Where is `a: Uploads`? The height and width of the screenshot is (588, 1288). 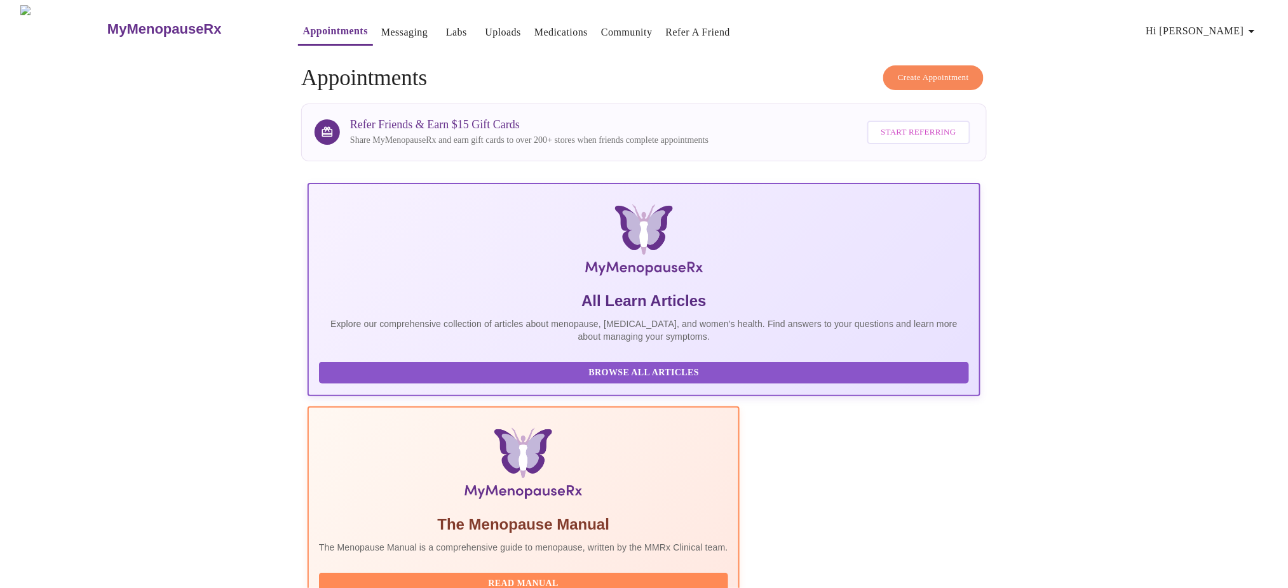
a: Uploads is located at coordinates (503, 32).